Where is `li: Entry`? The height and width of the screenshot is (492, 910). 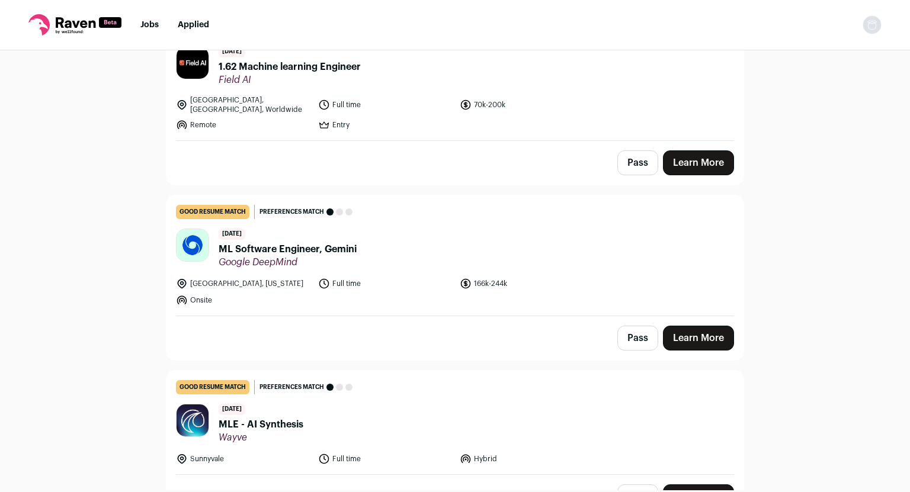 li: Entry is located at coordinates (385, 125).